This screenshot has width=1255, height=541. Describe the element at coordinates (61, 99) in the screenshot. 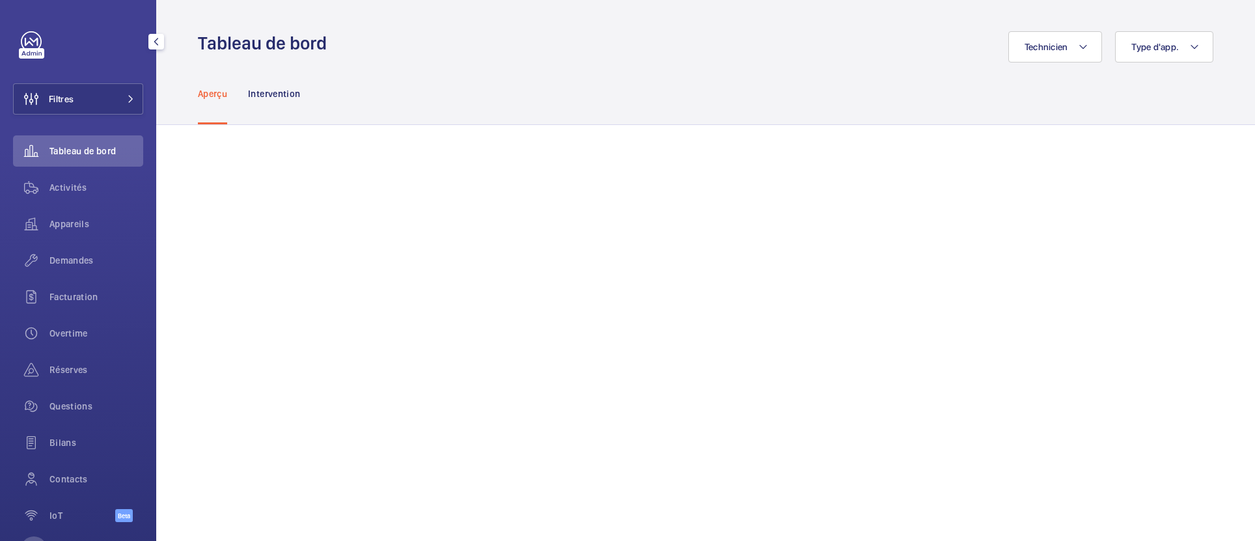

I see `span: Filtres` at that location.